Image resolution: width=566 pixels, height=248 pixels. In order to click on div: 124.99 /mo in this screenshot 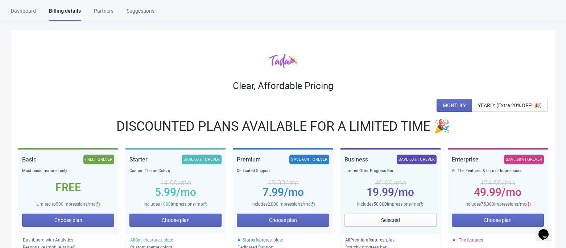, I will do `click(498, 183)`.